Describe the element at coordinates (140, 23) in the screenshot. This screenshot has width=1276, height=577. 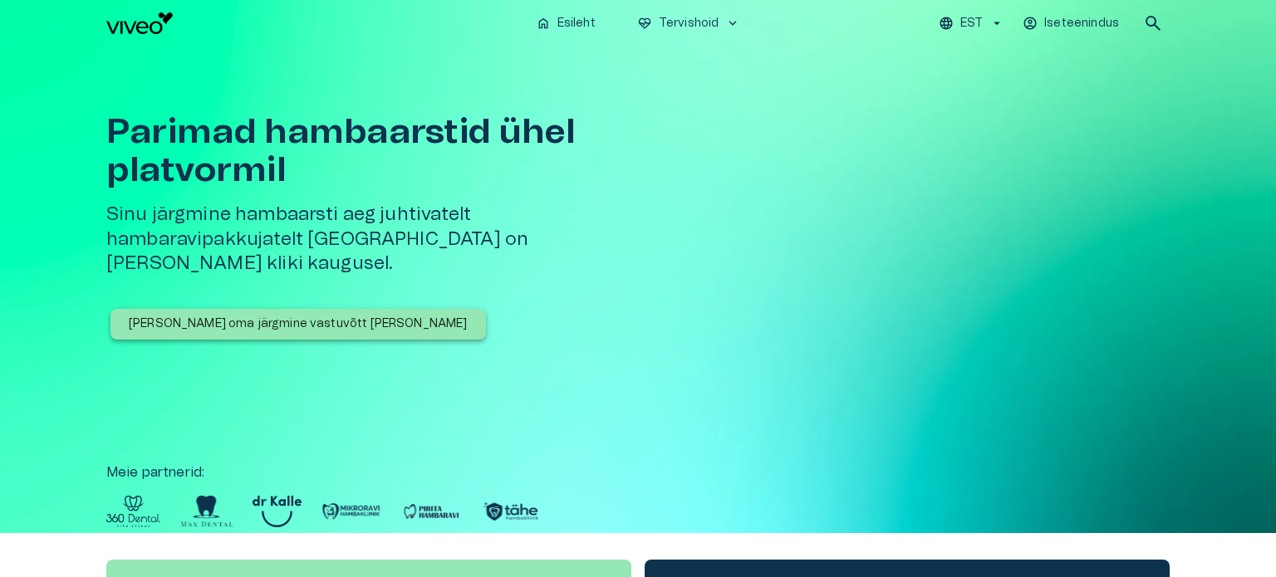
I see `img: Viveo logo` at that location.